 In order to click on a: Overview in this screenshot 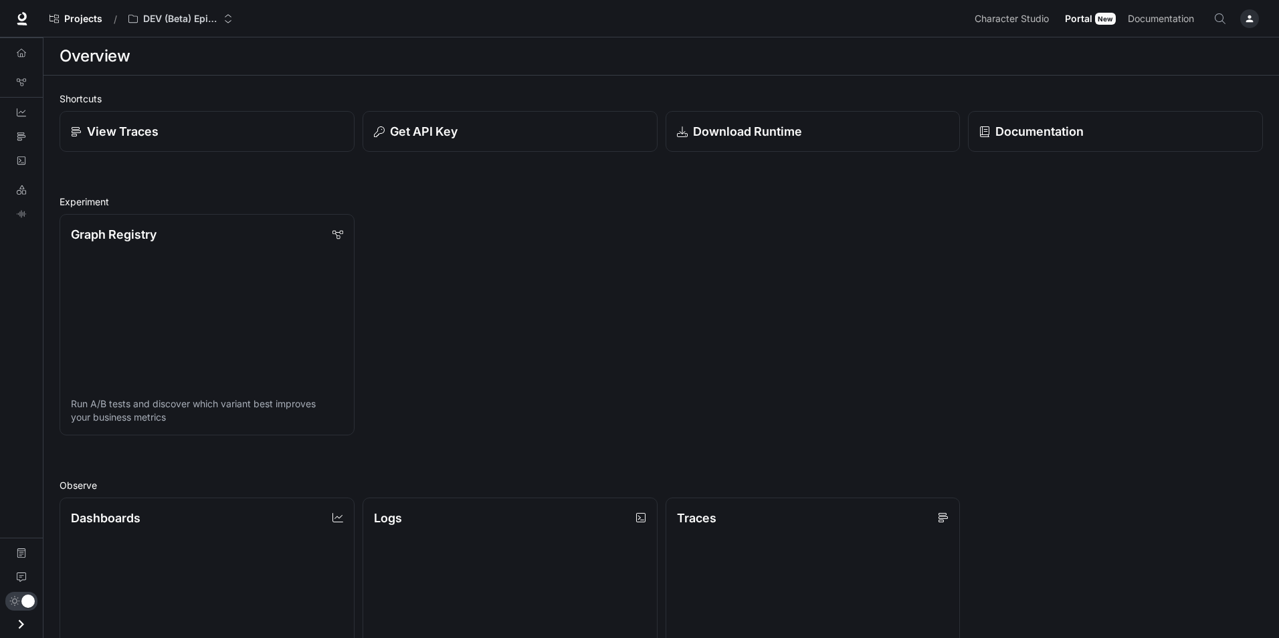, I will do `click(21, 53)`.